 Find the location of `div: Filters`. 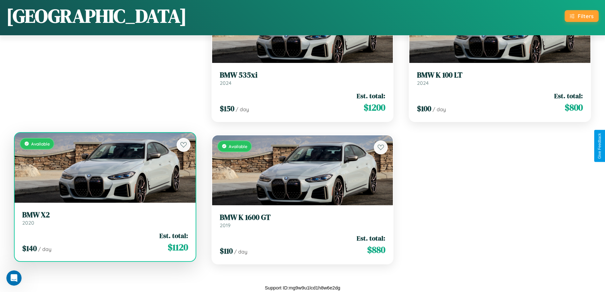

div: Filters is located at coordinates (585, 16).